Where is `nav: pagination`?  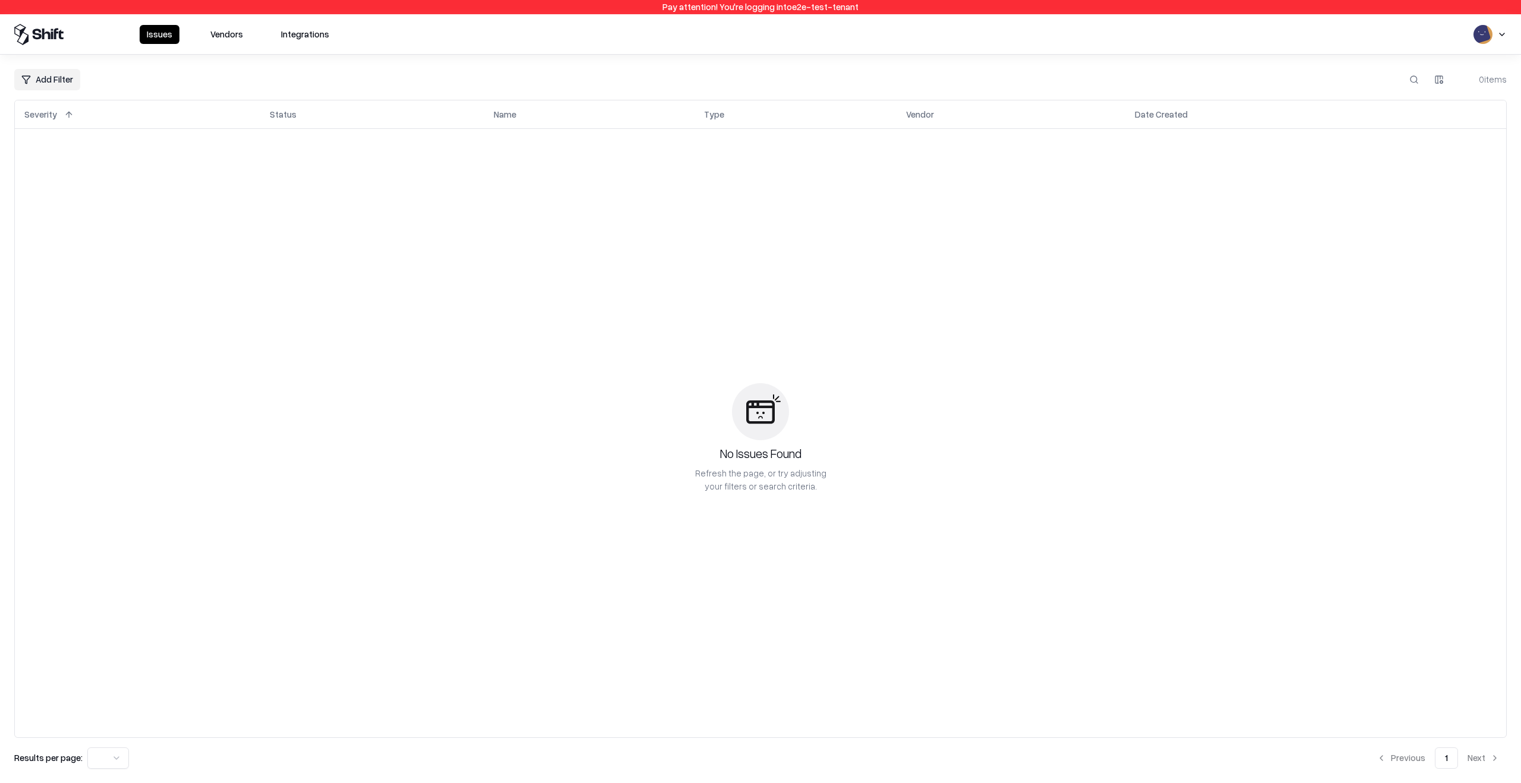 nav: pagination is located at coordinates (1438, 758).